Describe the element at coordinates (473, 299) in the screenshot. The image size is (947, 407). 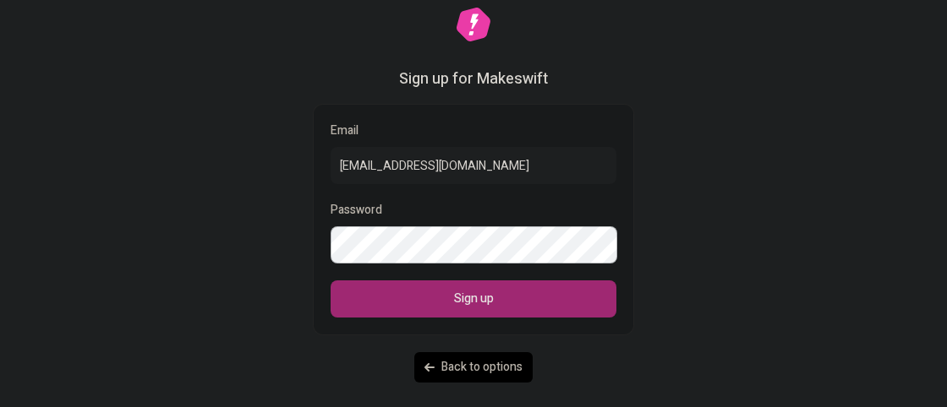
I see `span: Sign up` at that location.